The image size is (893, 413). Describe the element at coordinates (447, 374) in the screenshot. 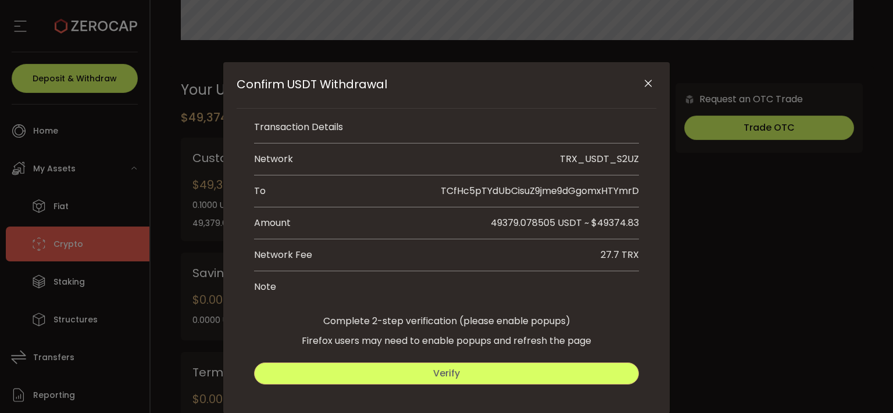

I see `button: Verify` at that location.